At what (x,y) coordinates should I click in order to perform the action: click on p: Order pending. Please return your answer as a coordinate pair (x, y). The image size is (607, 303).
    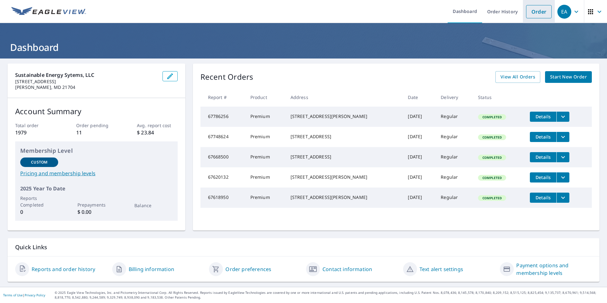
    Looking at the image, I should click on (96, 125).